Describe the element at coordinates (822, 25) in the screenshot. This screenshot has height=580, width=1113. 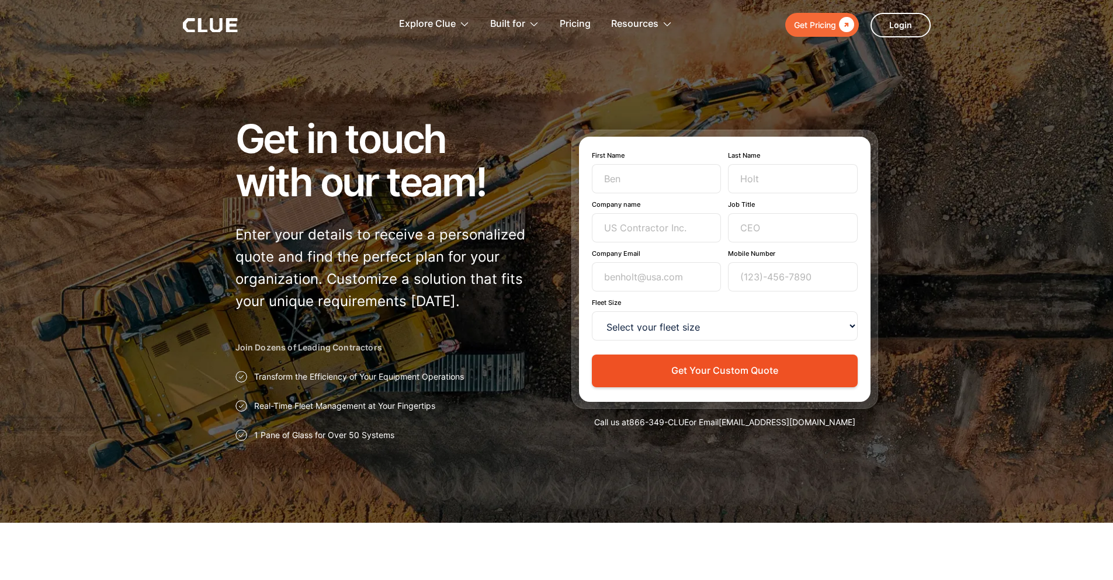
I see `a: Get Pricing` at that location.